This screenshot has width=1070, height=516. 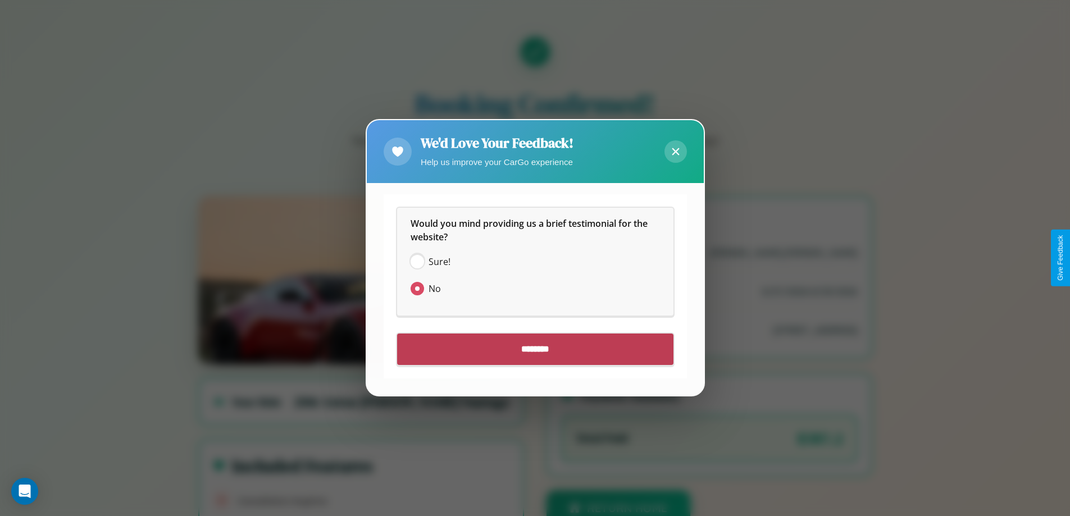 I want to click on p: Help us improve your CarGo experience, so click(x=497, y=162).